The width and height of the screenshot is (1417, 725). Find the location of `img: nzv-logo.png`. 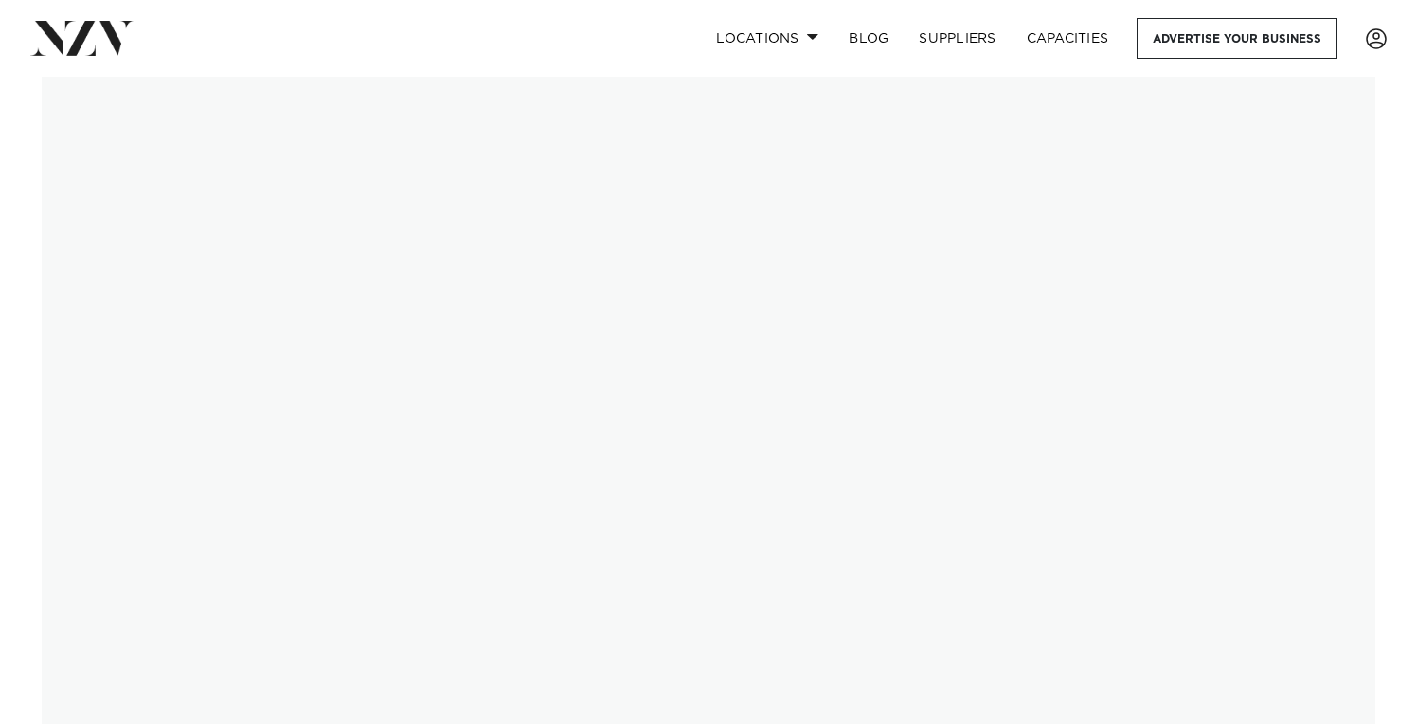

img: nzv-logo.png is located at coordinates (81, 38).